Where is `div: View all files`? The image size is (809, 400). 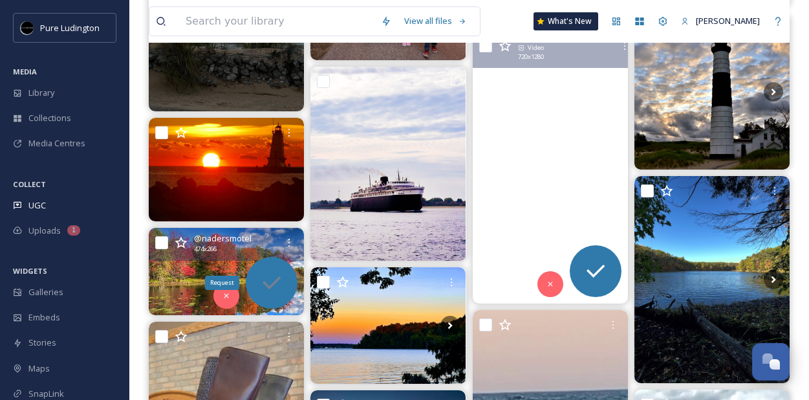
div: View all files is located at coordinates (435, 21).